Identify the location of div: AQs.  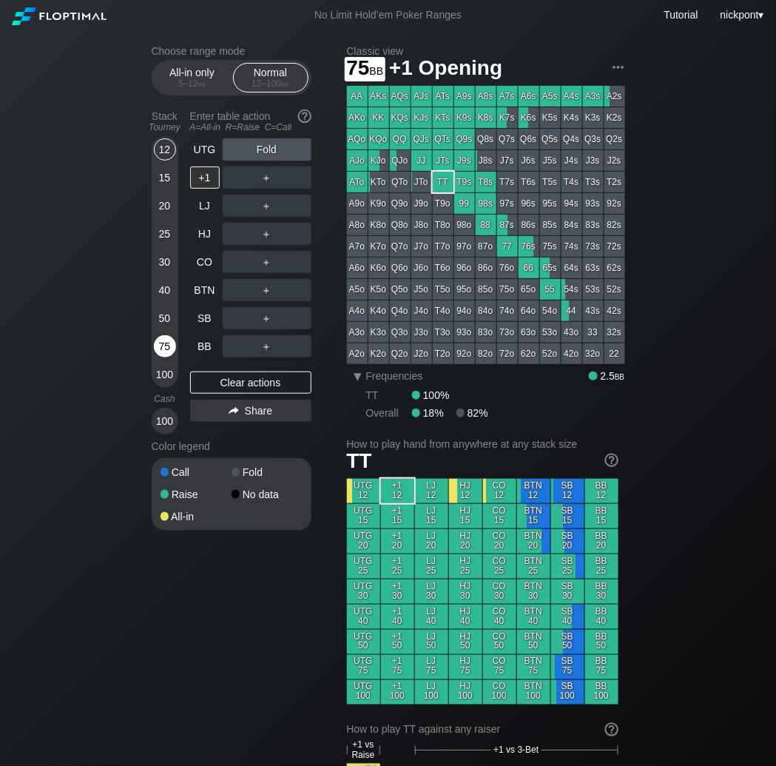
(400, 96).